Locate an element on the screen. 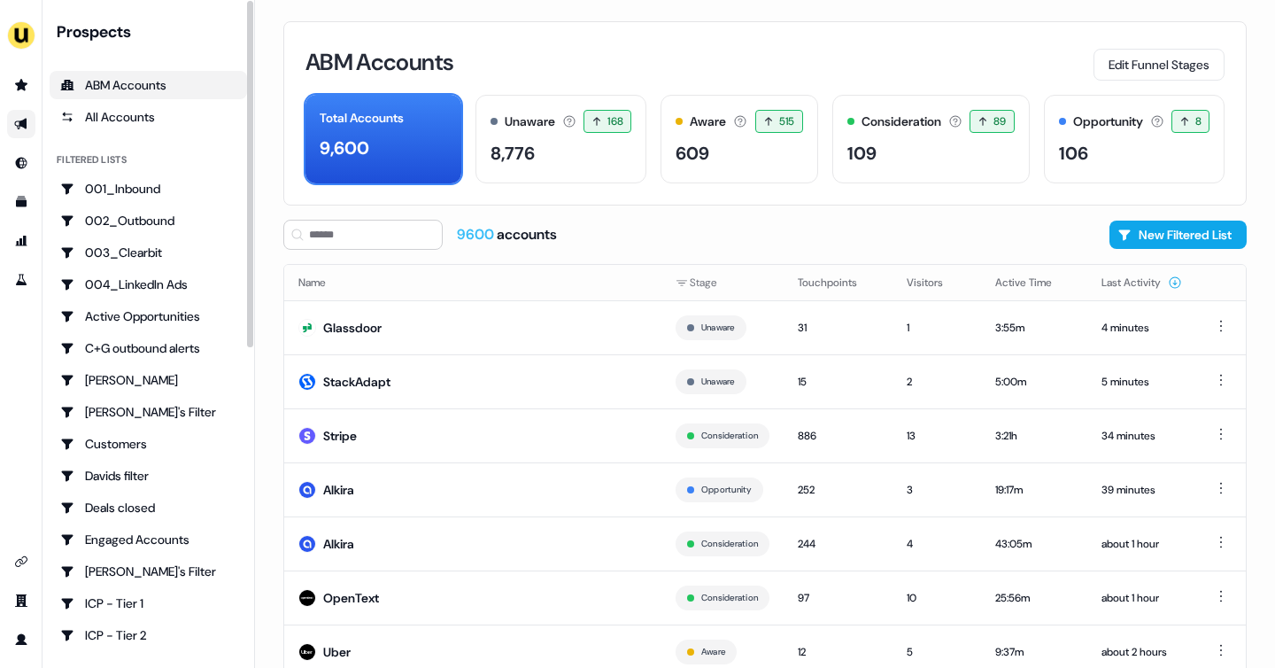 Image resolution: width=1275 pixels, height=668 pixels. div: Filtered lists is located at coordinates (91, 159).